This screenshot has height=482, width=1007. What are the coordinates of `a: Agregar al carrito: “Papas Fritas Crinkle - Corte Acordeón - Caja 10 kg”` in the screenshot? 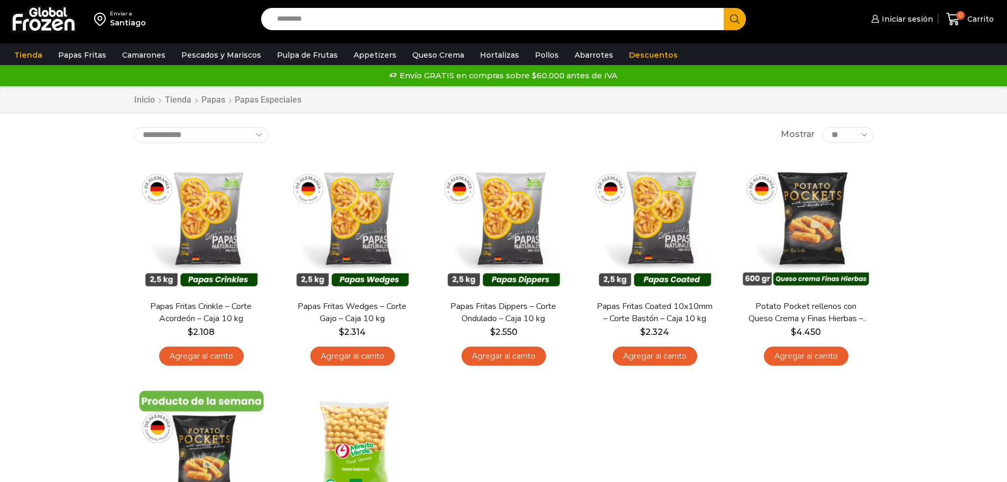 It's located at (201, 356).